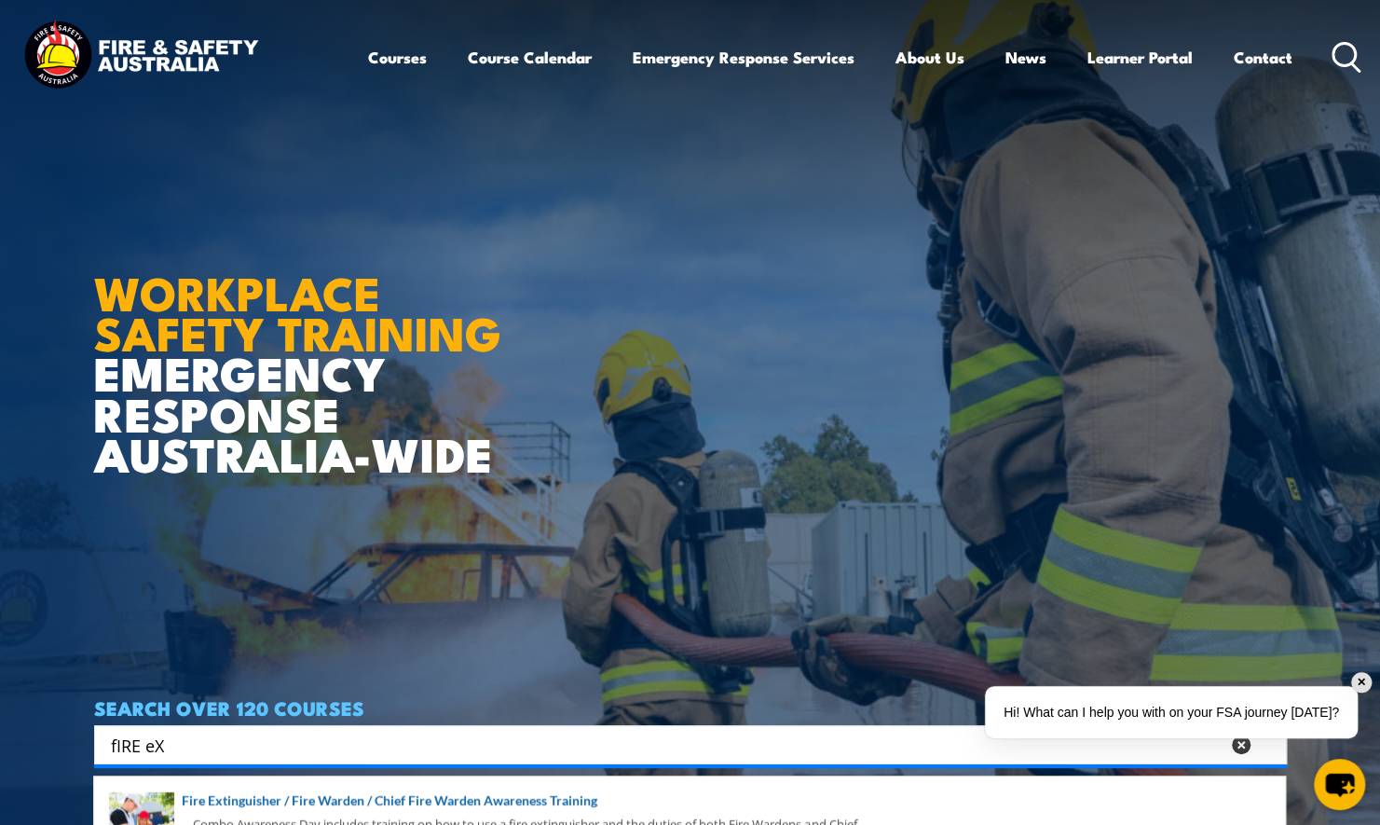 The width and height of the screenshot is (1380, 825). What do you see at coordinates (297, 311) in the screenshot?
I see `strong: WORKPLACE SAFETY TRAINING` at bounding box center [297, 311].